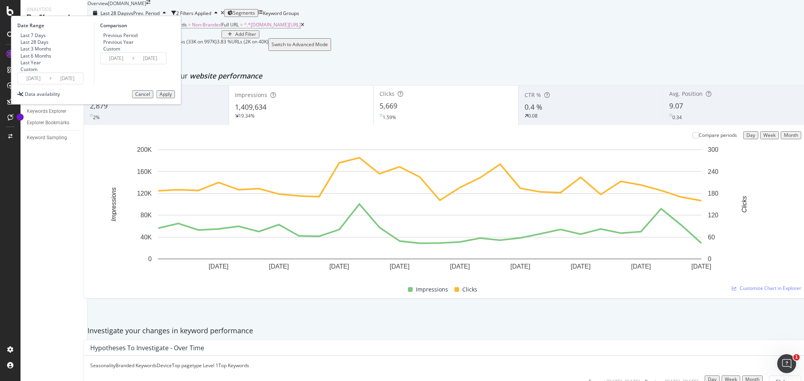  What do you see at coordinates (98, 106) in the screenshot?
I see `span: 2,879` at bounding box center [98, 106].